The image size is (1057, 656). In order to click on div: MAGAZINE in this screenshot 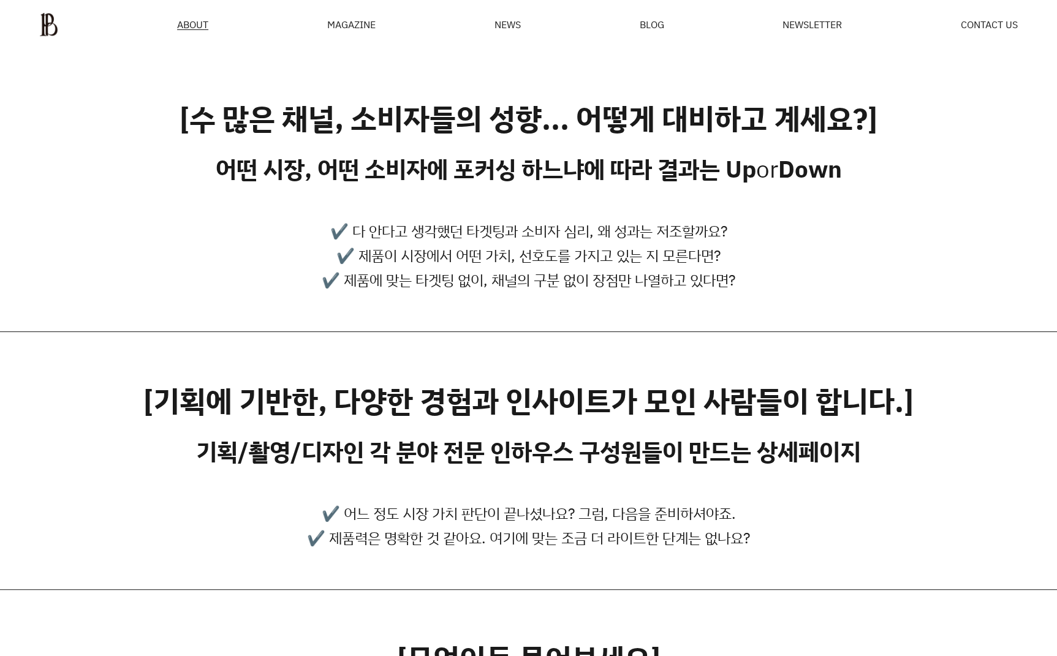, I will do `click(351, 25)`.